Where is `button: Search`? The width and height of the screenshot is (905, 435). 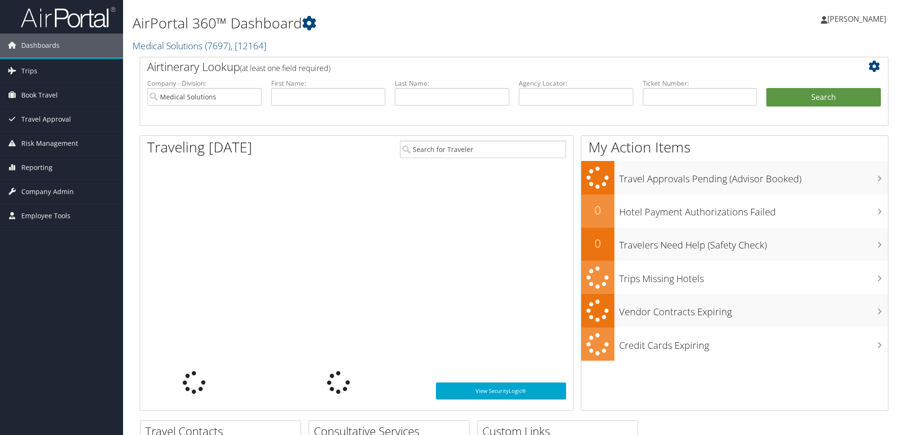 button: Search is located at coordinates (823, 97).